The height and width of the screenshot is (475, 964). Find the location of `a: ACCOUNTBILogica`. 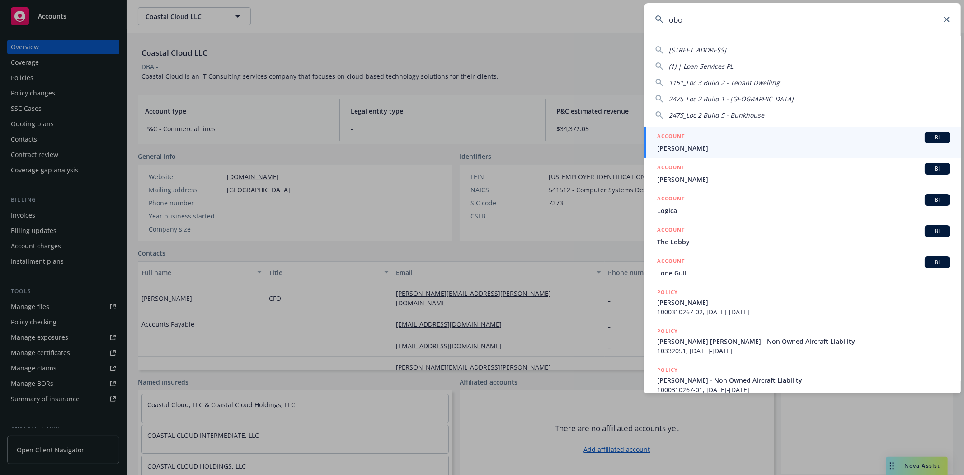

a: ACCOUNTBILogica is located at coordinates (803, 204).